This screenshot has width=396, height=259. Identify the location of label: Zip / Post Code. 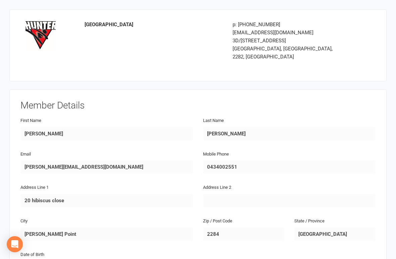
(217, 221).